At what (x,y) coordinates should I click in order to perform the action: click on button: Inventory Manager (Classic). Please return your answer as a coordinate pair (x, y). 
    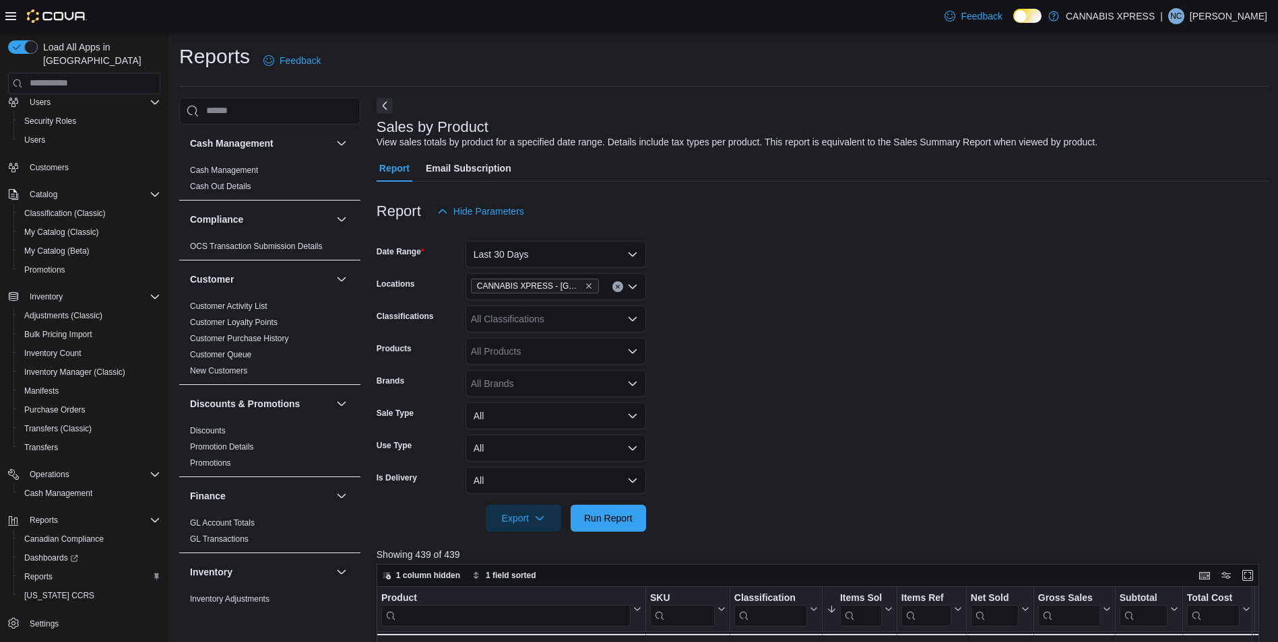
    Looking at the image, I should click on (90, 372).